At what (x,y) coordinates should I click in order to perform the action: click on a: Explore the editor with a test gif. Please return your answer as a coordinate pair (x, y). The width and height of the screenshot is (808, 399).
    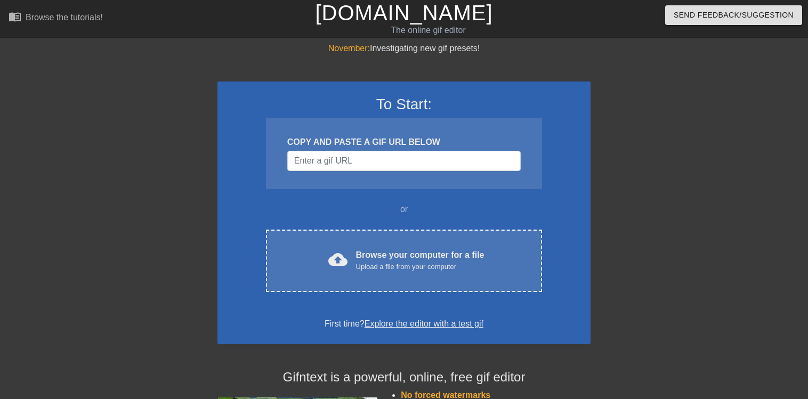
    Looking at the image, I should click on (424, 323).